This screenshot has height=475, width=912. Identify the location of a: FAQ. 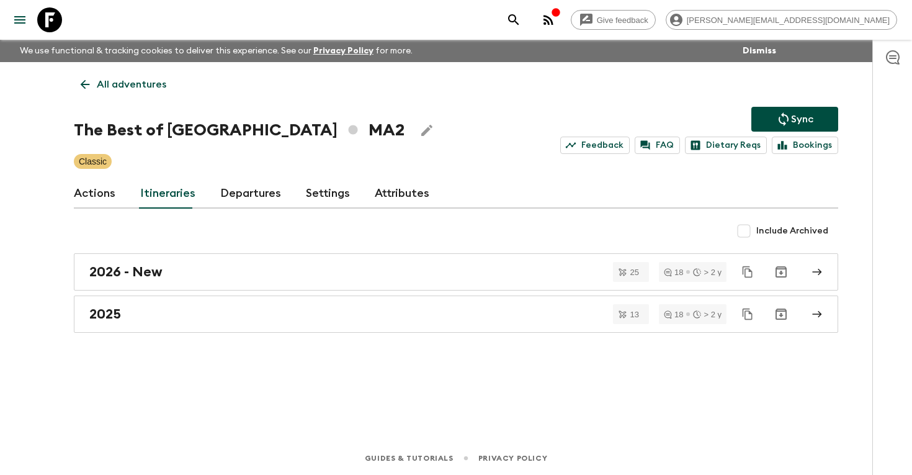
(657, 145).